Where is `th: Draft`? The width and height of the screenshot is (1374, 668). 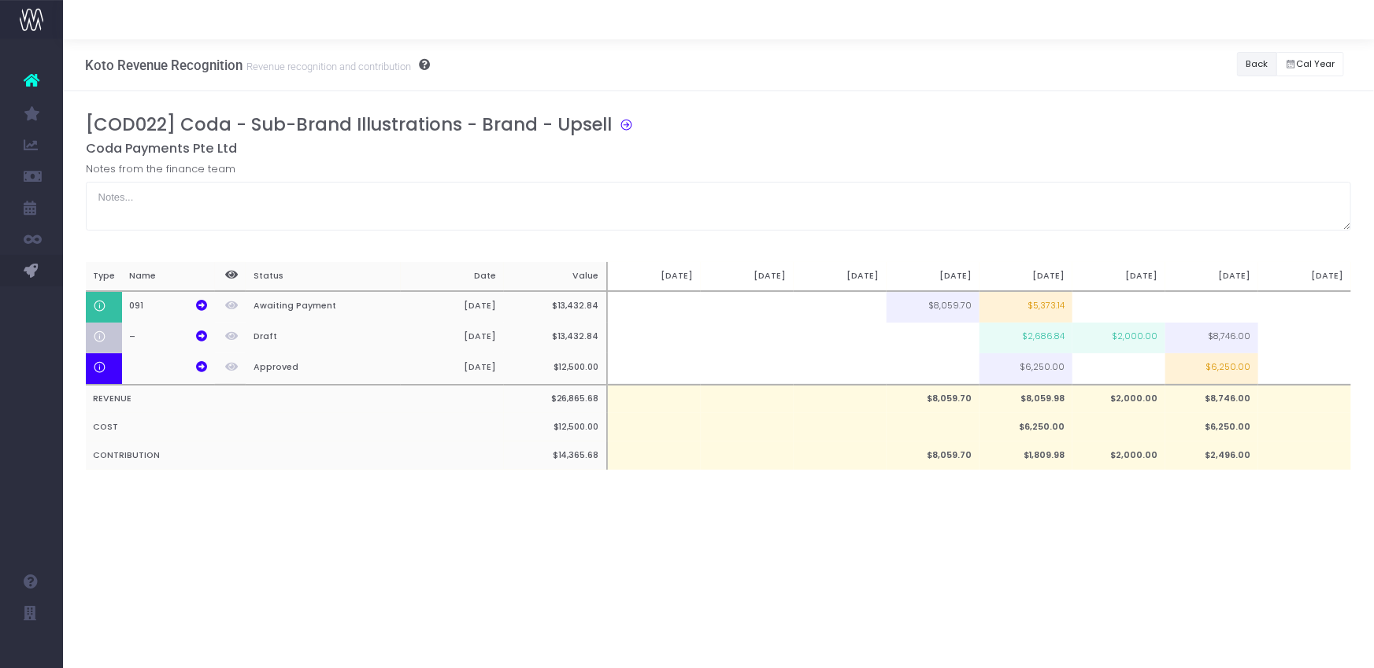
th: Draft is located at coordinates (323, 338).